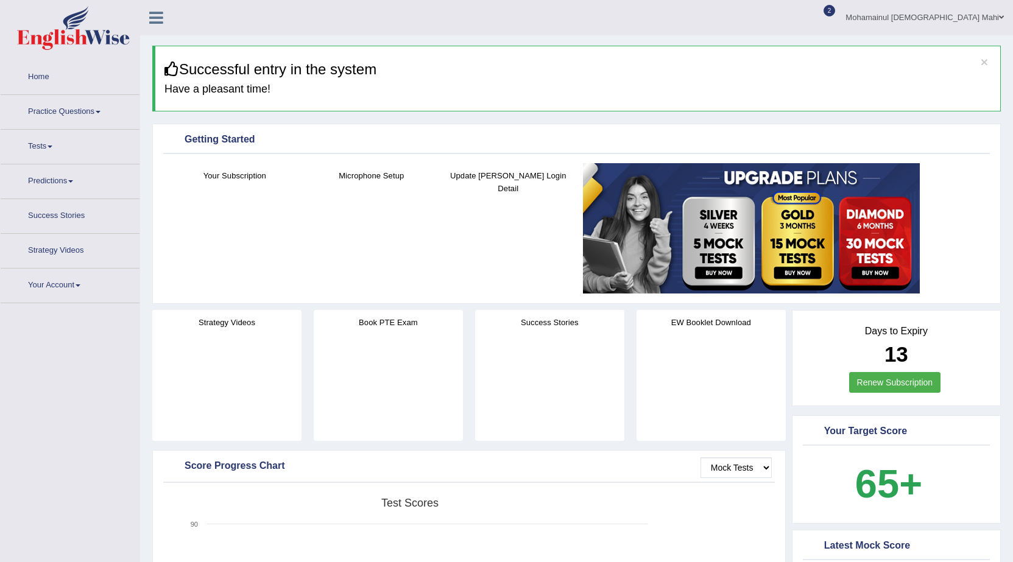 This screenshot has height=562, width=1013. I want to click on img: small5.jpg, so click(751, 229).